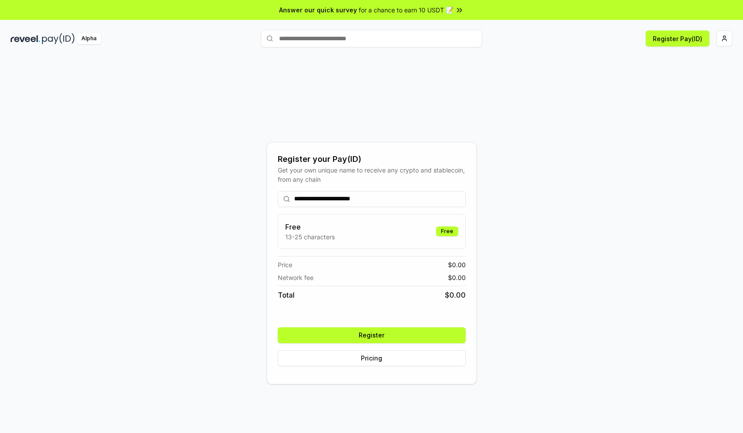  I want to click on span: Total, so click(286, 295).